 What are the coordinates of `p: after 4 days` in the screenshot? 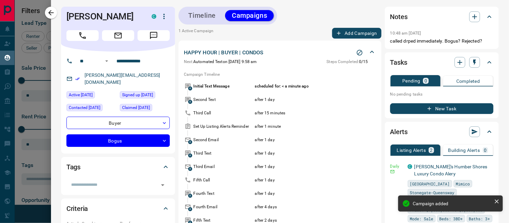 It's located at (305, 207).